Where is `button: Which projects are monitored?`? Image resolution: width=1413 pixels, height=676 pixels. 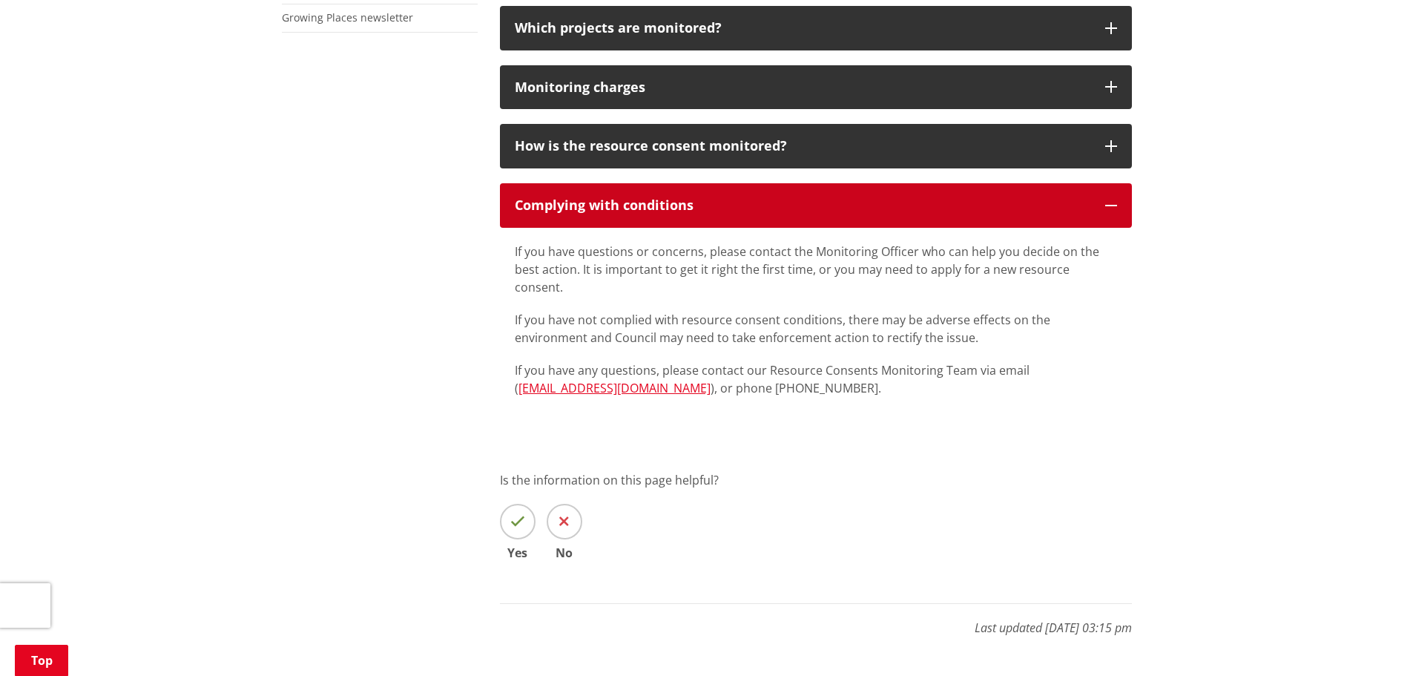 button: Which projects are monitored? is located at coordinates (816, 28).